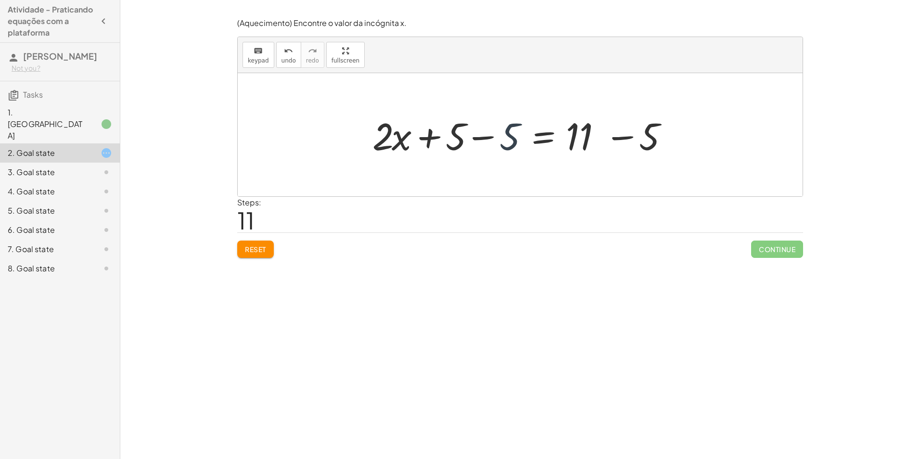 Image resolution: width=920 pixels, height=459 pixels. Describe the element at coordinates (258, 51) in the screenshot. I see `i: keyboard` at that location.